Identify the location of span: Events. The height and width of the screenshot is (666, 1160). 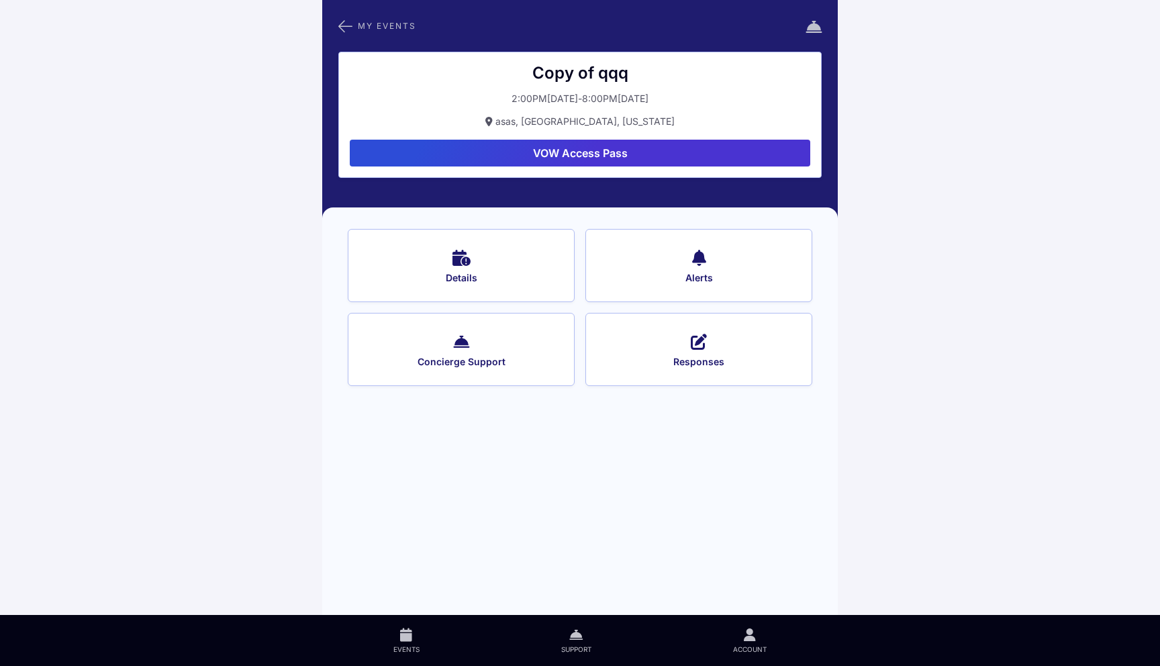
(406, 649).